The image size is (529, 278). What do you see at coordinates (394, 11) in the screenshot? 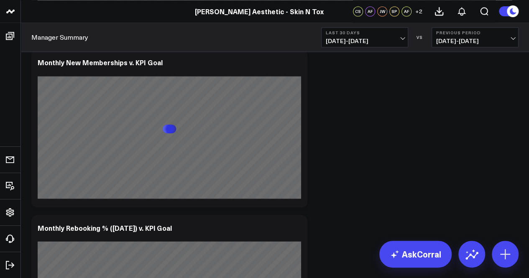
I see `div: SP` at bounding box center [394, 11].